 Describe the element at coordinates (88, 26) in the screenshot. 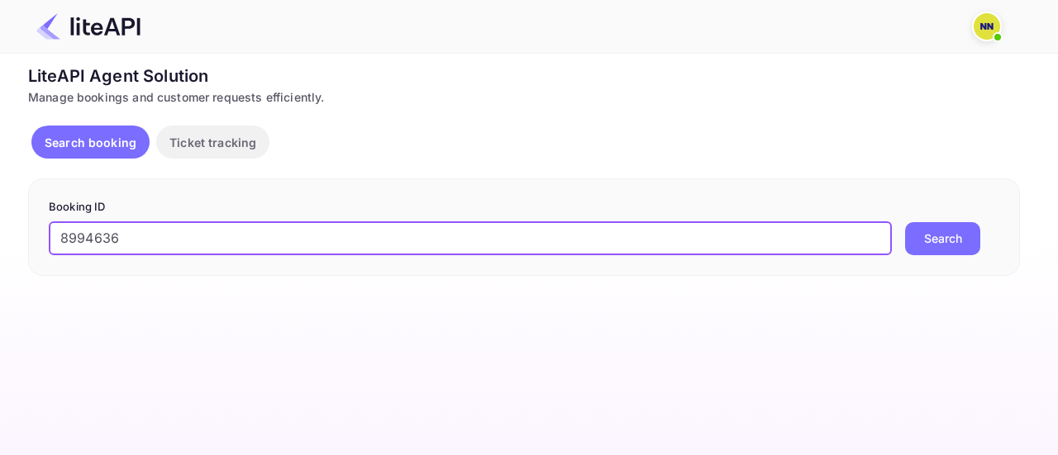

I see `img: LiteAPI Logo` at that location.